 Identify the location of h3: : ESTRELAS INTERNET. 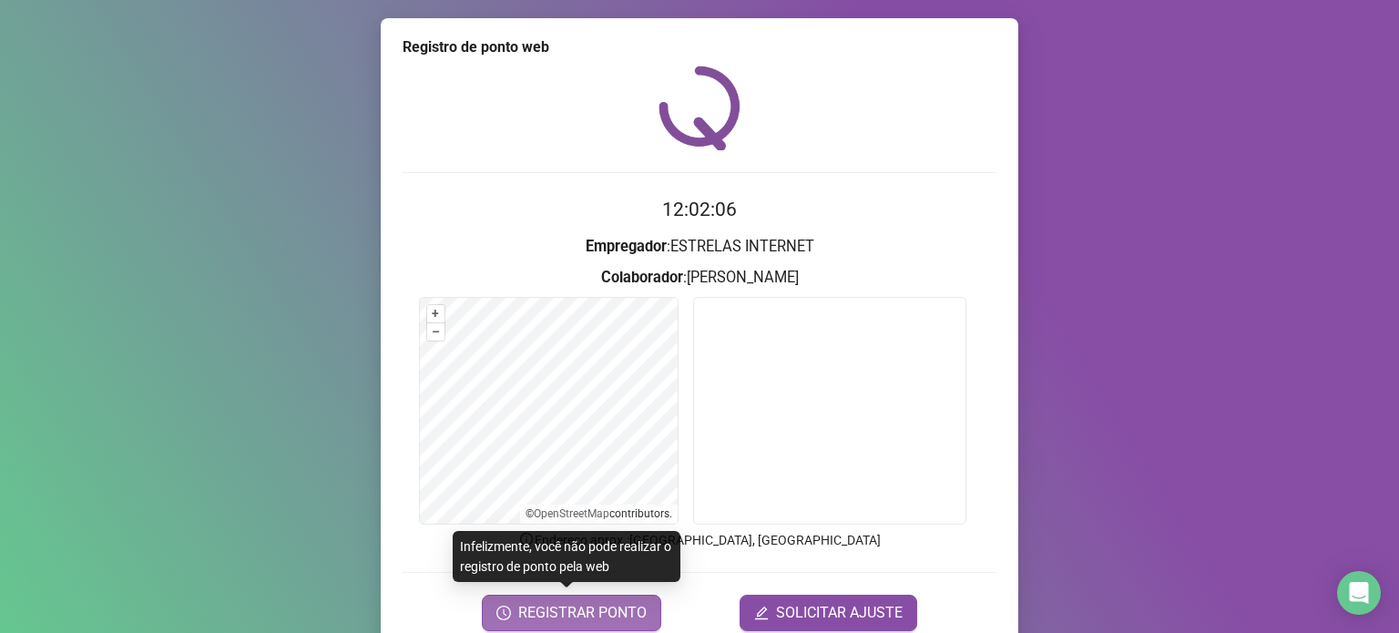
(699, 247).